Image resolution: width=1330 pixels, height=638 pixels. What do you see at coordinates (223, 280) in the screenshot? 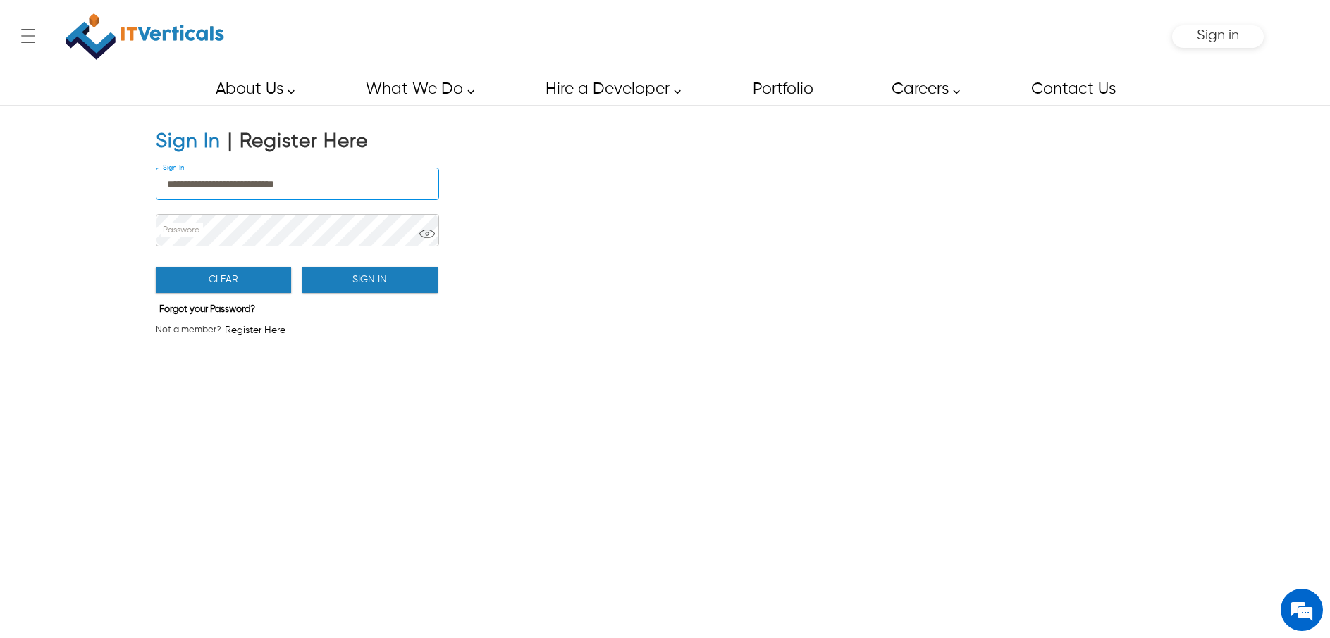
I see `button: Clear` at bounding box center [223, 280].